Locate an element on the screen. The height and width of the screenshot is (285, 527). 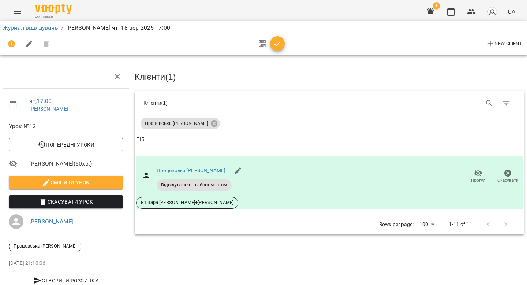
span: ПІБ is located at coordinates (329, 139).